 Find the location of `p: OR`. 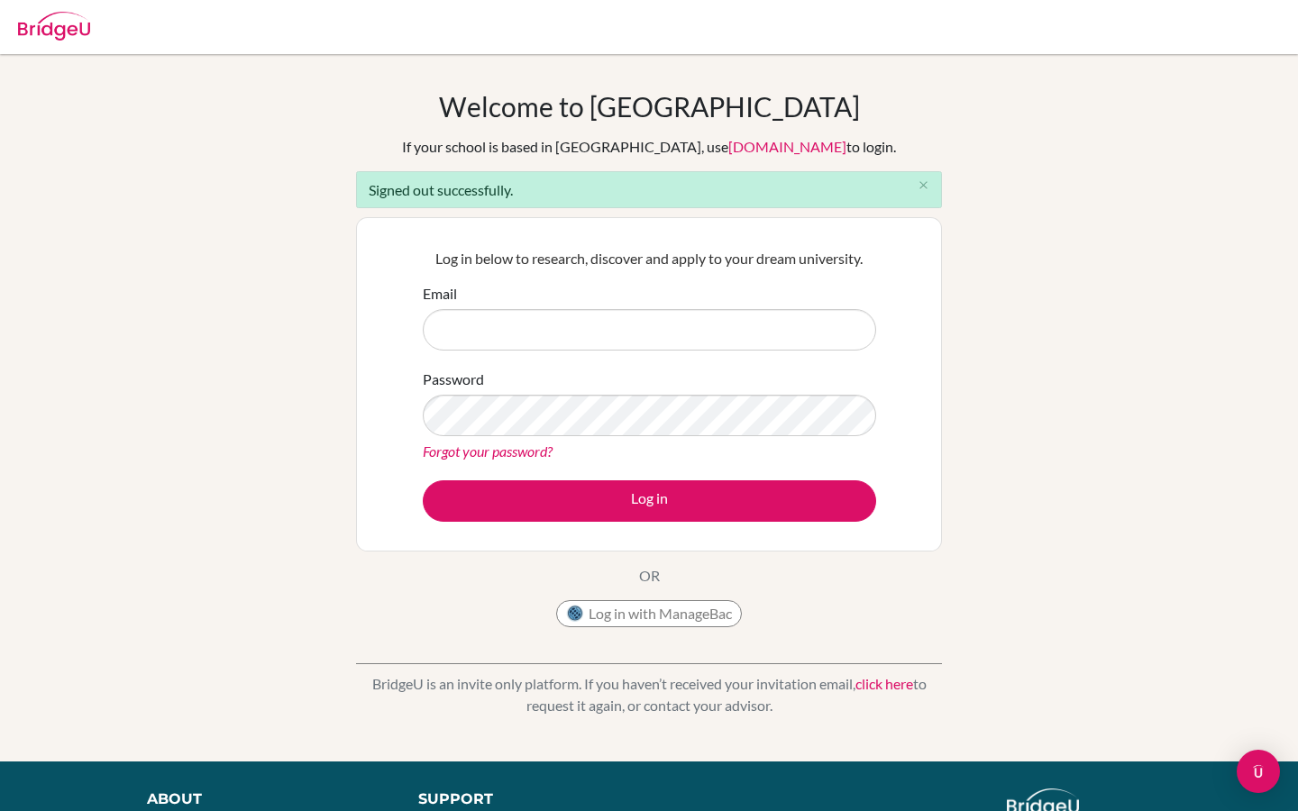

p: OR is located at coordinates (649, 576).